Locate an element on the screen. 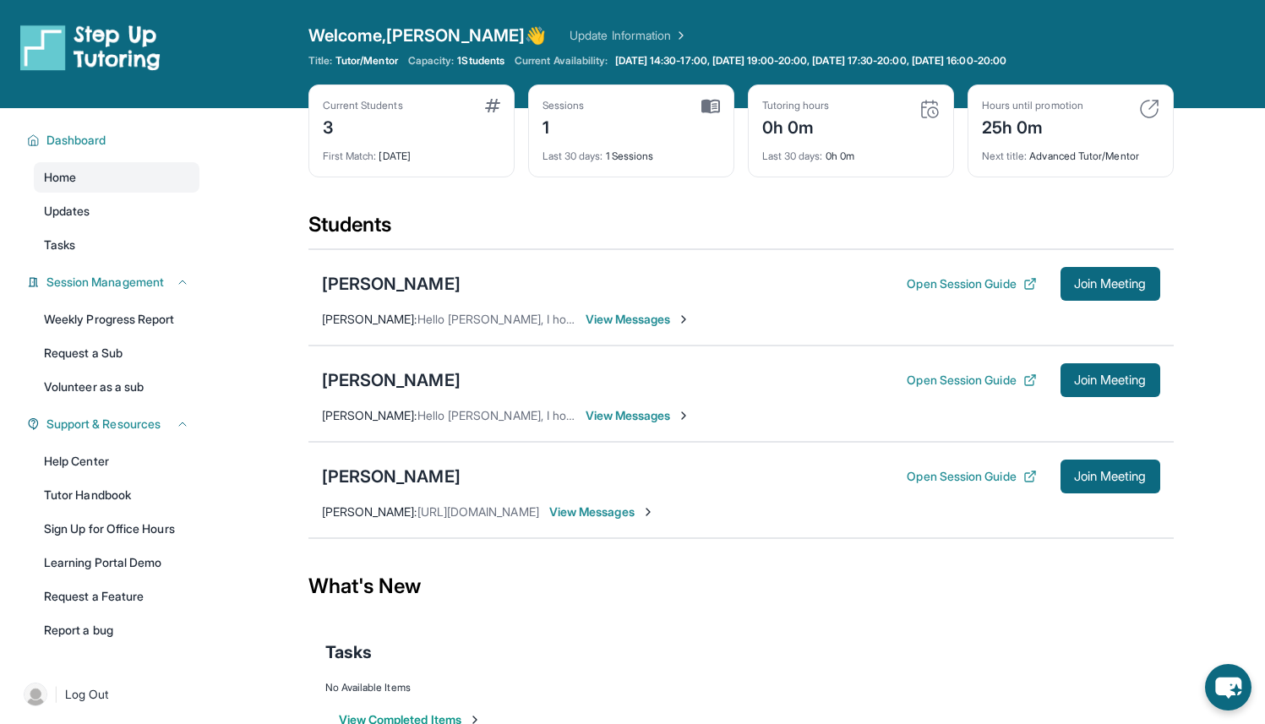  div: No Available Items is located at coordinates (741, 688).